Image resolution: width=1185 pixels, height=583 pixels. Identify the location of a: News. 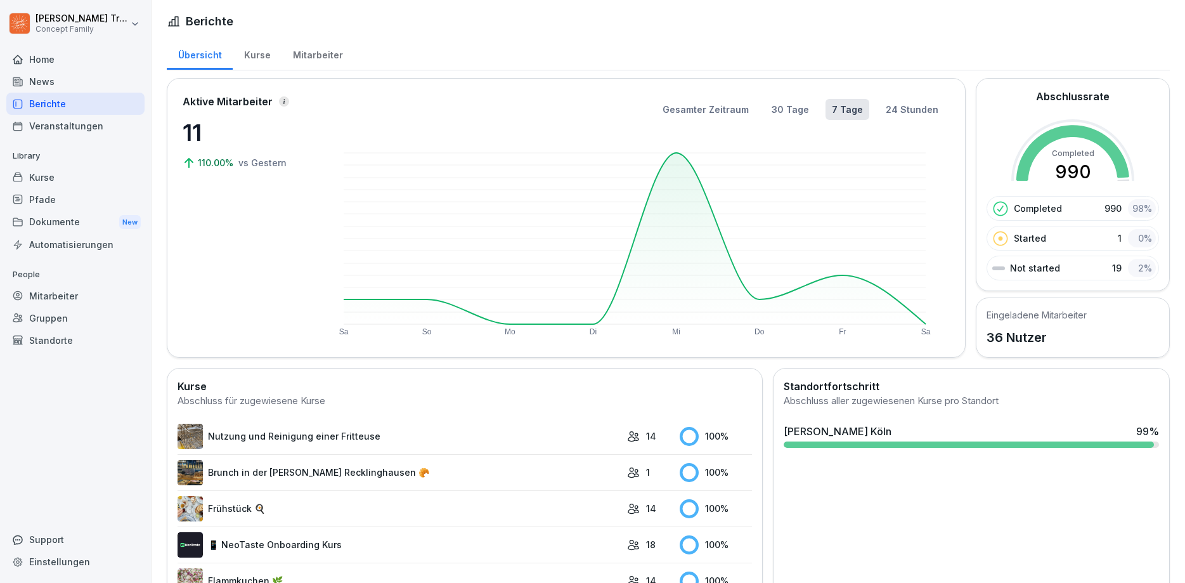
(75, 81).